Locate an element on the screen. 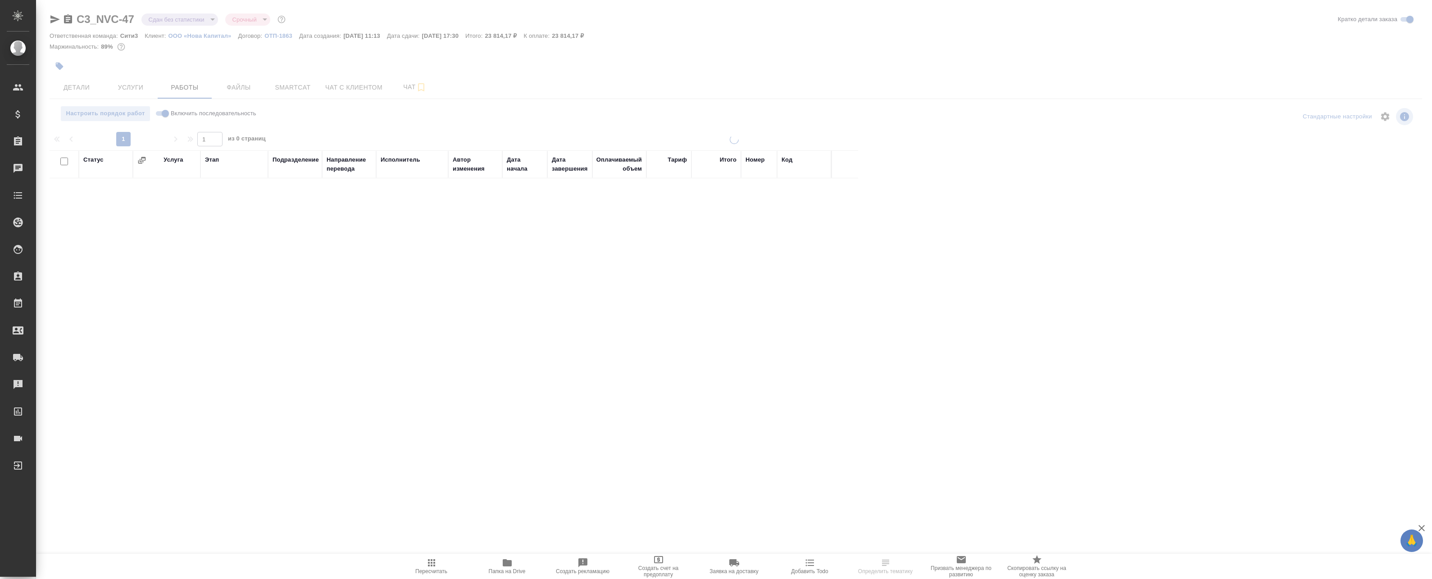 The height and width of the screenshot is (579, 1432). div: Этап is located at coordinates (212, 160).